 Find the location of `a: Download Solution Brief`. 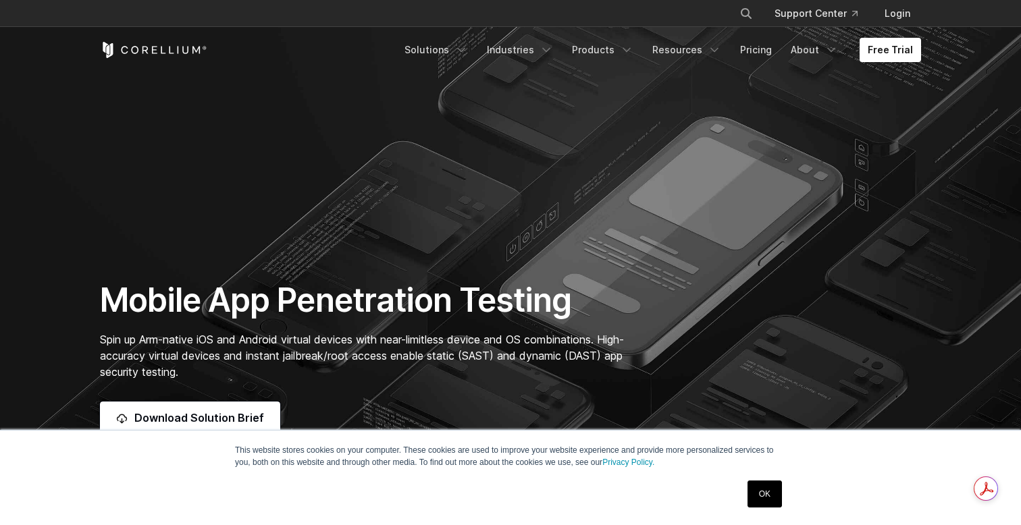

a: Download Solution Brief is located at coordinates (190, 418).